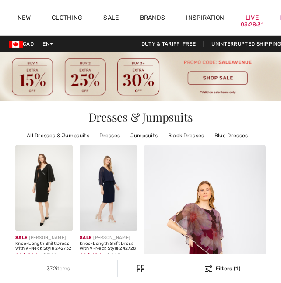  What do you see at coordinates (110, 135) in the screenshot?
I see `a: Dresses` at bounding box center [110, 135].